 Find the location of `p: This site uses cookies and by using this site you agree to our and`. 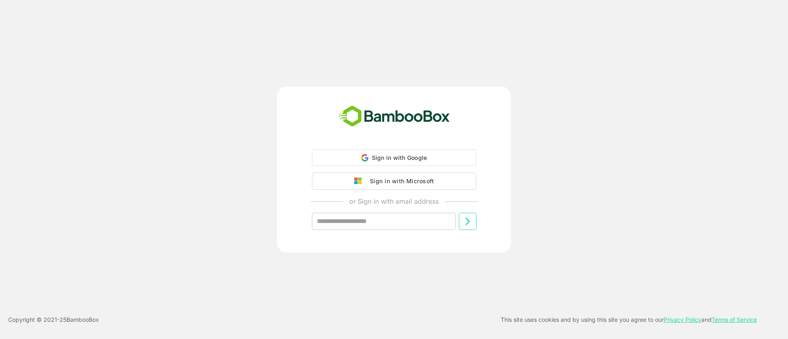

p: This site uses cookies and by using this site you agree to our and is located at coordinates (628, 320).